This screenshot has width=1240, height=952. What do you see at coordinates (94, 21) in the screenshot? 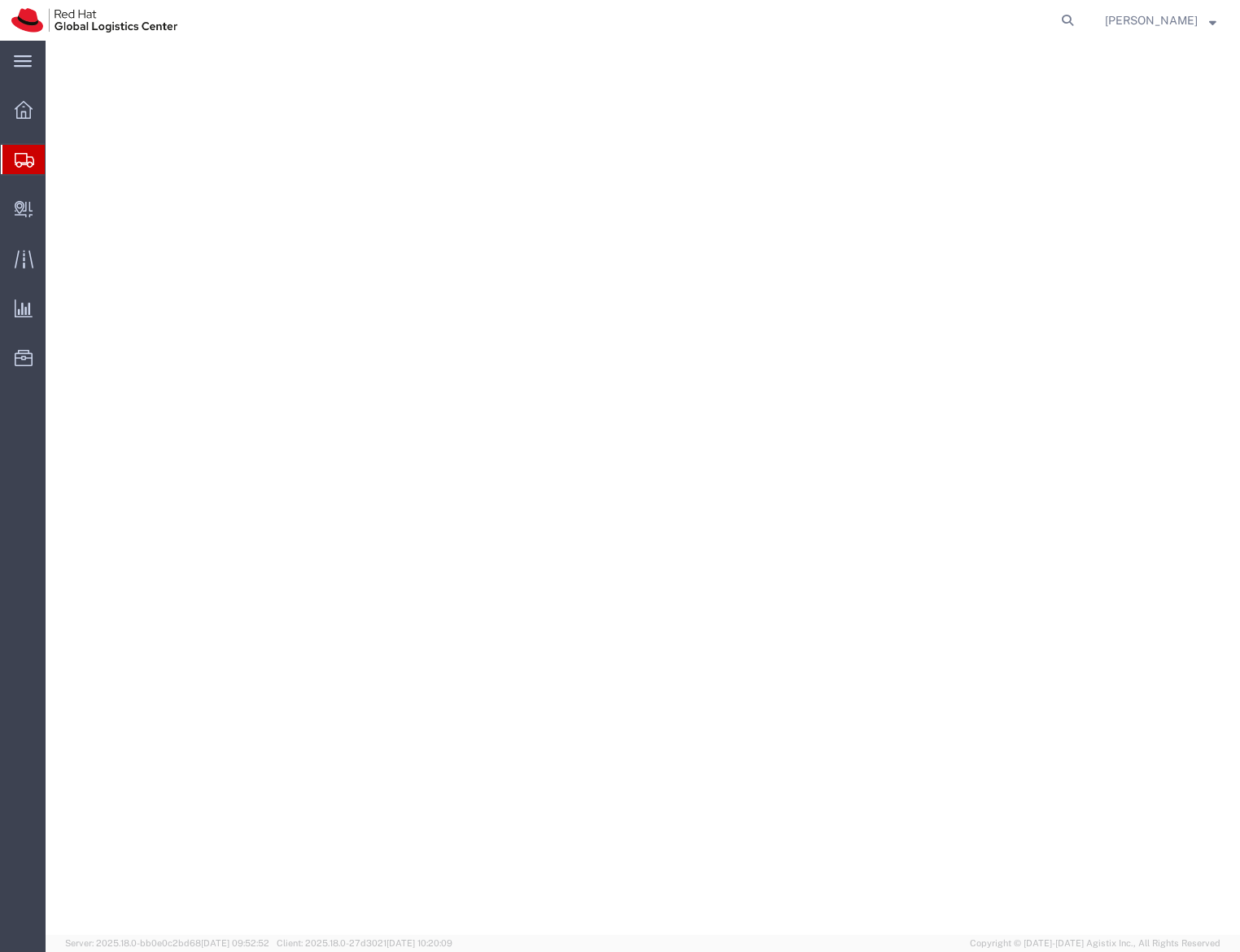
I see `img: logo` at bounding box center [94, 21].